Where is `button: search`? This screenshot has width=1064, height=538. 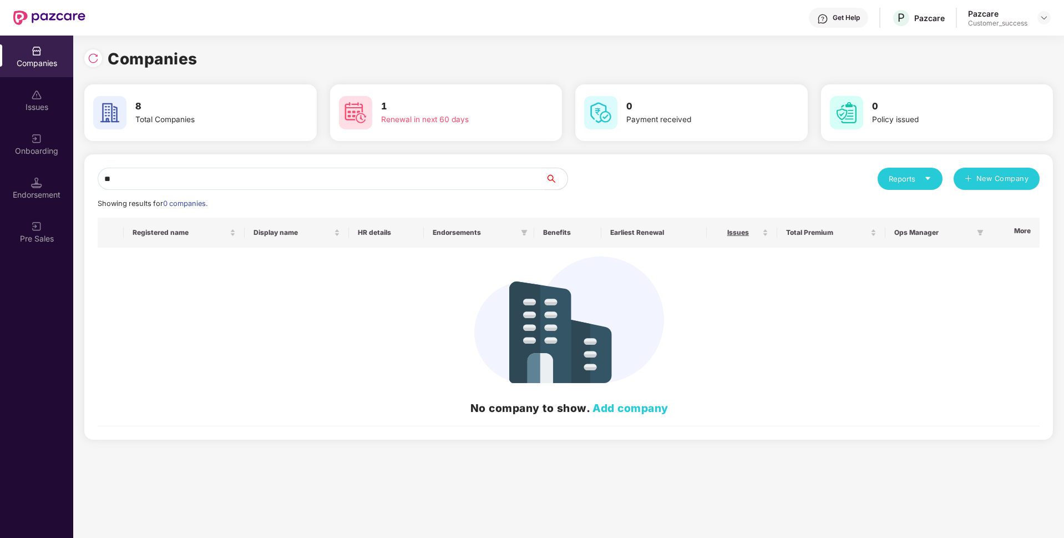 button: search is located at coordinates (557, 179).